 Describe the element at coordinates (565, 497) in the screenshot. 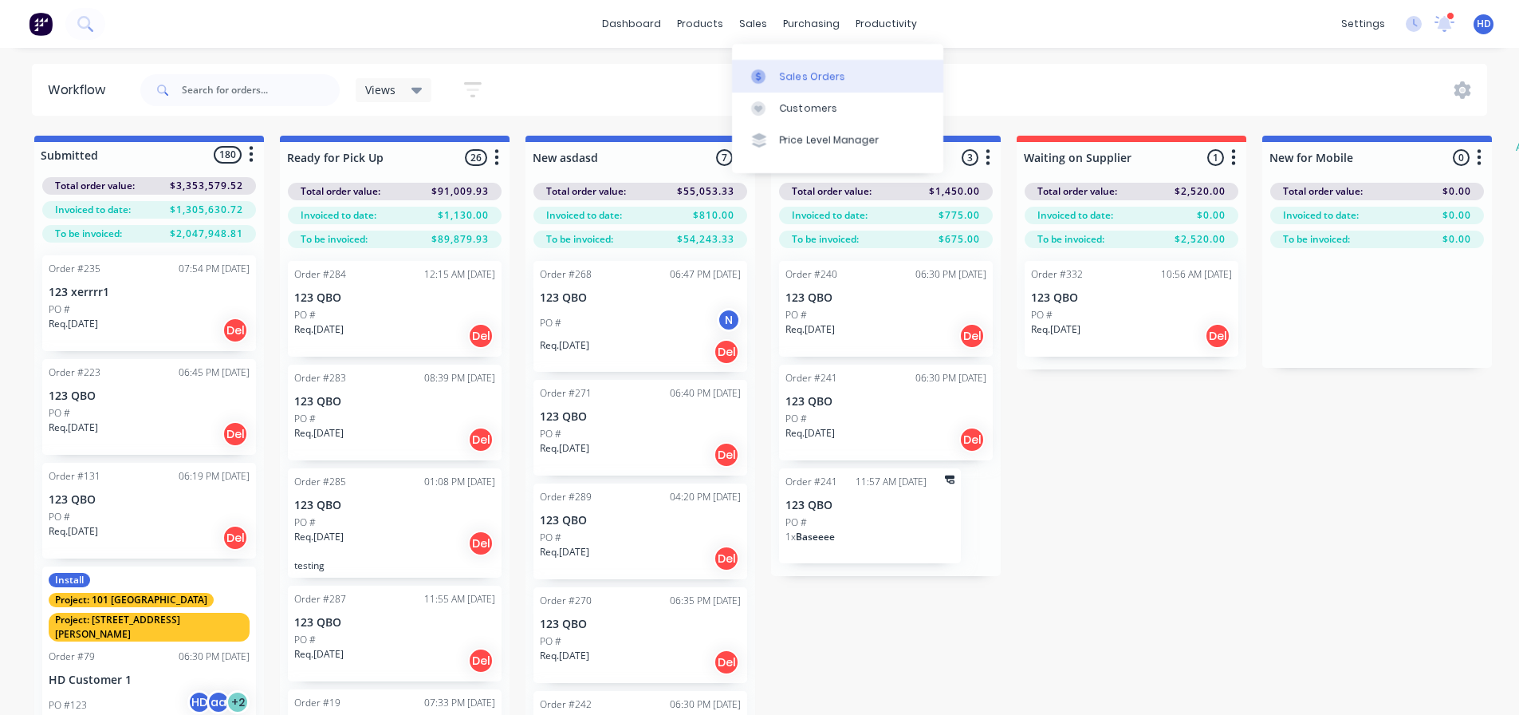

I see `div: Order #289` at that location.